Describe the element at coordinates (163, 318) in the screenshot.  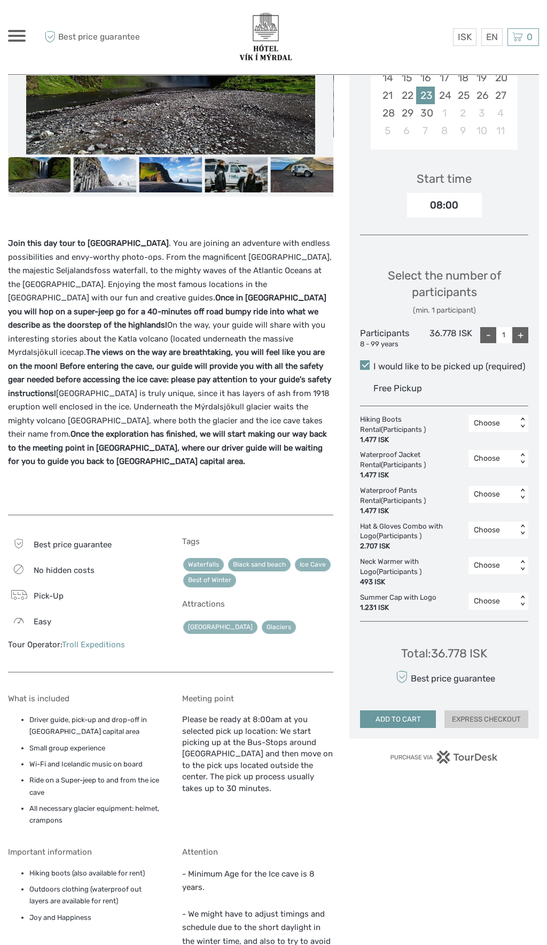
I see `strong: go for a 40-minutes off road bumpy ride into what we describe as the doorstep of the highlands!` at that location.